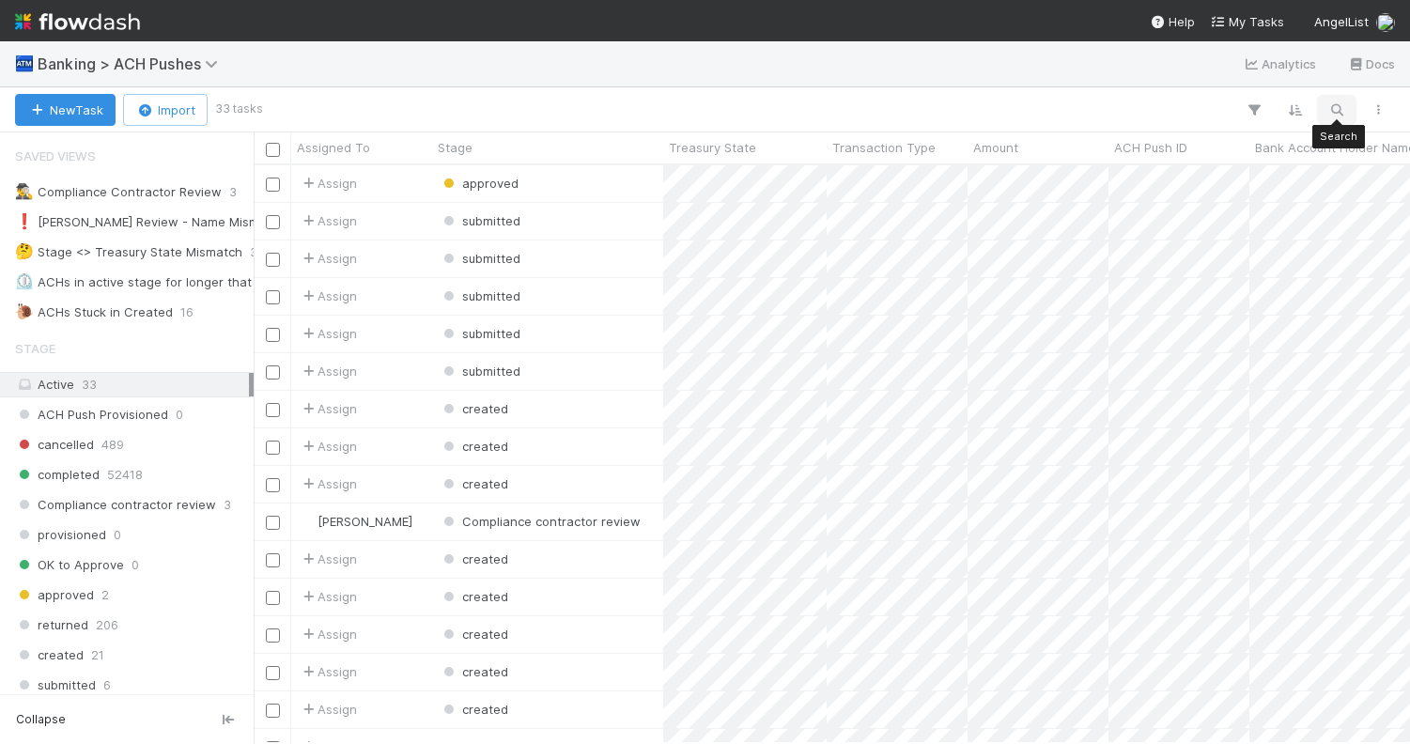 The image size is (1410, 744). What do you see at coordinates (996, 148) in the screenshot?
I see `span: Amount` at bounding box center [996, 148].